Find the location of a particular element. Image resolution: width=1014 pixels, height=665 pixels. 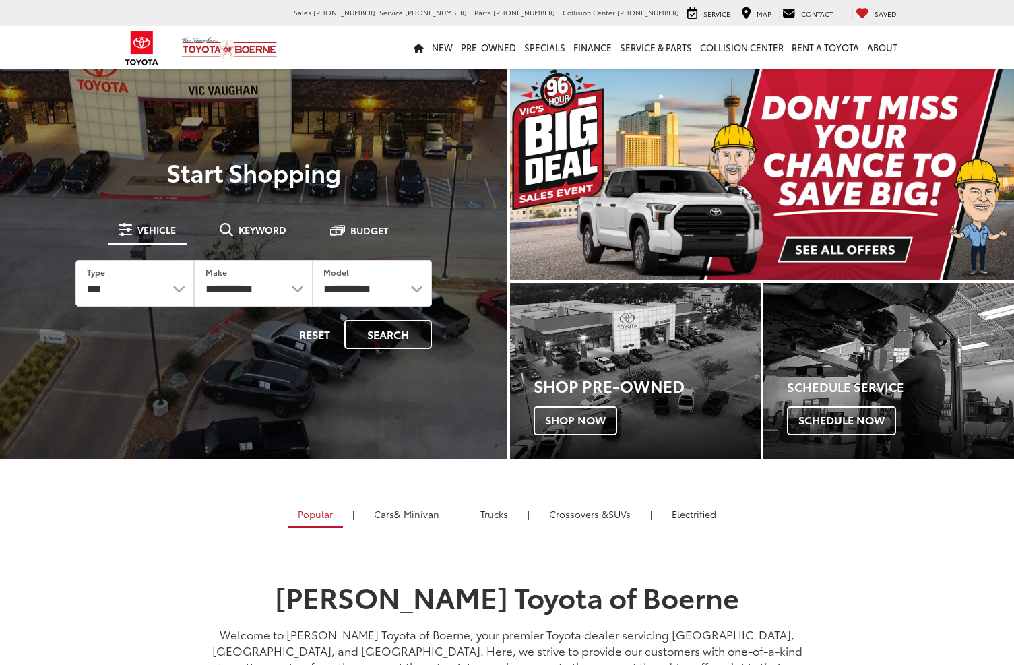

span: Crossovers & is located at coordinates (579, 514).